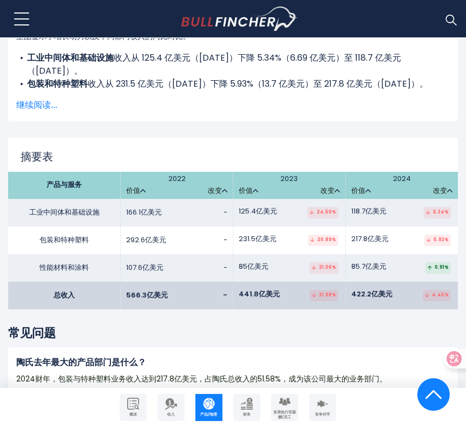 Image resolution: width=466 pixels, height=427 pixels. Describe the element at coordinates (171, 407) in the screenshot. I see `a: 公司收入` at that location.